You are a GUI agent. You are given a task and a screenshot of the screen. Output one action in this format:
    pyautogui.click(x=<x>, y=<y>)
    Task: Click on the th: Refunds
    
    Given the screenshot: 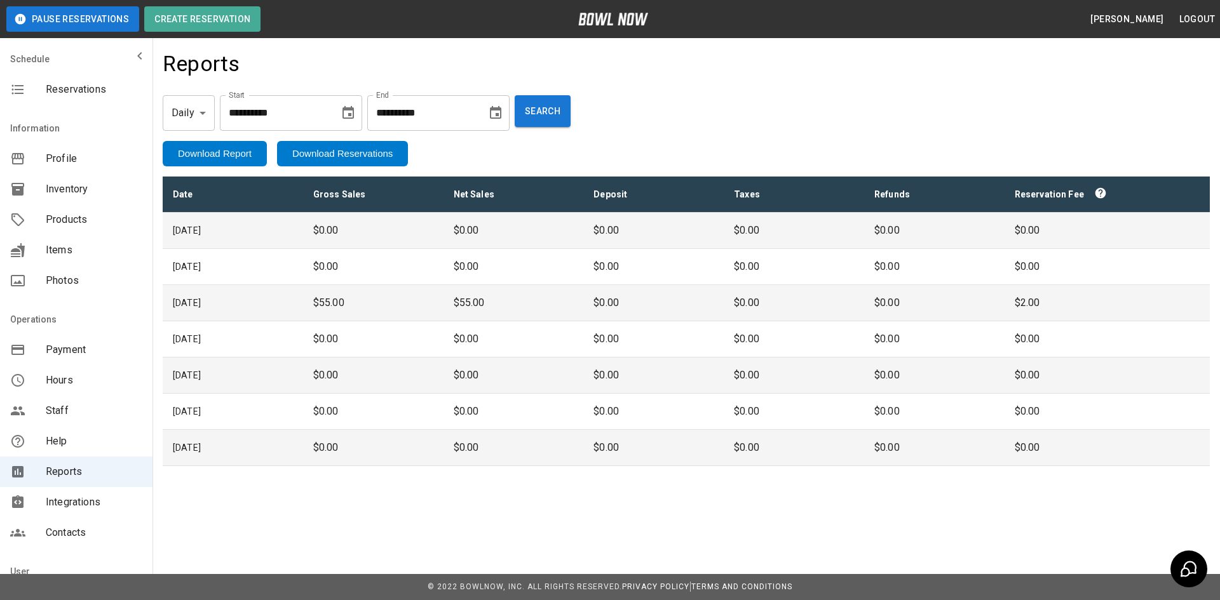 What is the action you would take?
    pyautogui.click(x=934, y=194)
    